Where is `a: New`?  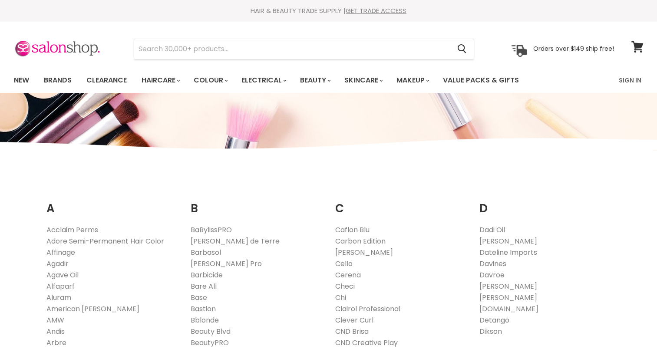
a: New is located at coordinates (21, 80).